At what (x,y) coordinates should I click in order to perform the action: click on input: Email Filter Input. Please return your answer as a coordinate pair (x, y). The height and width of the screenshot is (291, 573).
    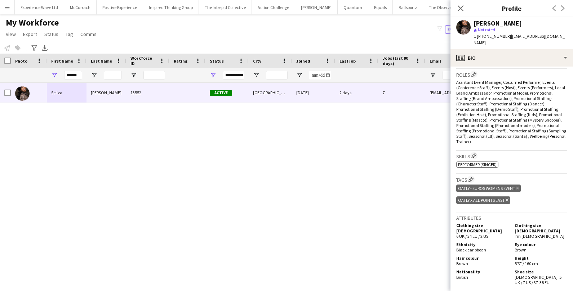
    Looking at the image, I should click on (503, 75).